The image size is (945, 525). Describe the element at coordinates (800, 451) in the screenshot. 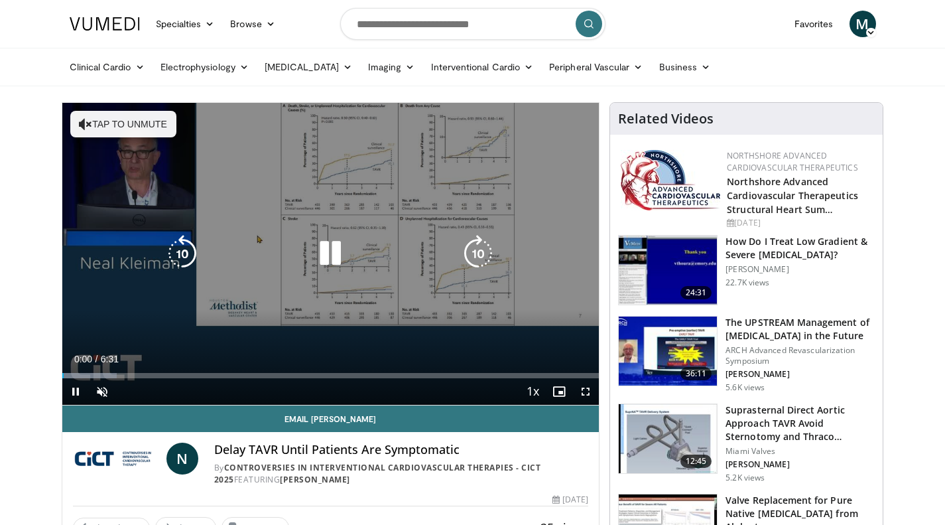

I see `p: Miami Valves` at that location.